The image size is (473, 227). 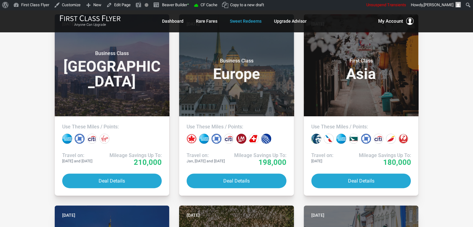 What do you see at coordinates (206, 21) in the screenshot?
I see `a: Rare Fares` at bounding box center [206, 21].